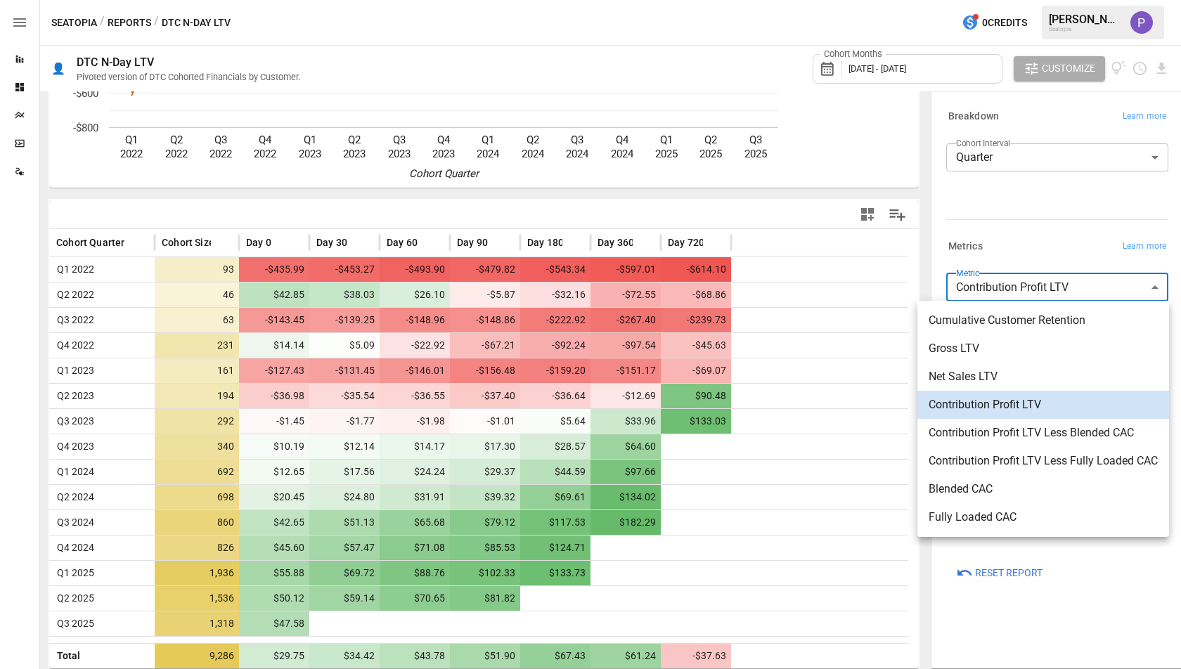  What do you see at coordinates (1043, 518) in the screenshot?
I see `span: Fully Loaded CAC` at bounding box center [1043, 518].